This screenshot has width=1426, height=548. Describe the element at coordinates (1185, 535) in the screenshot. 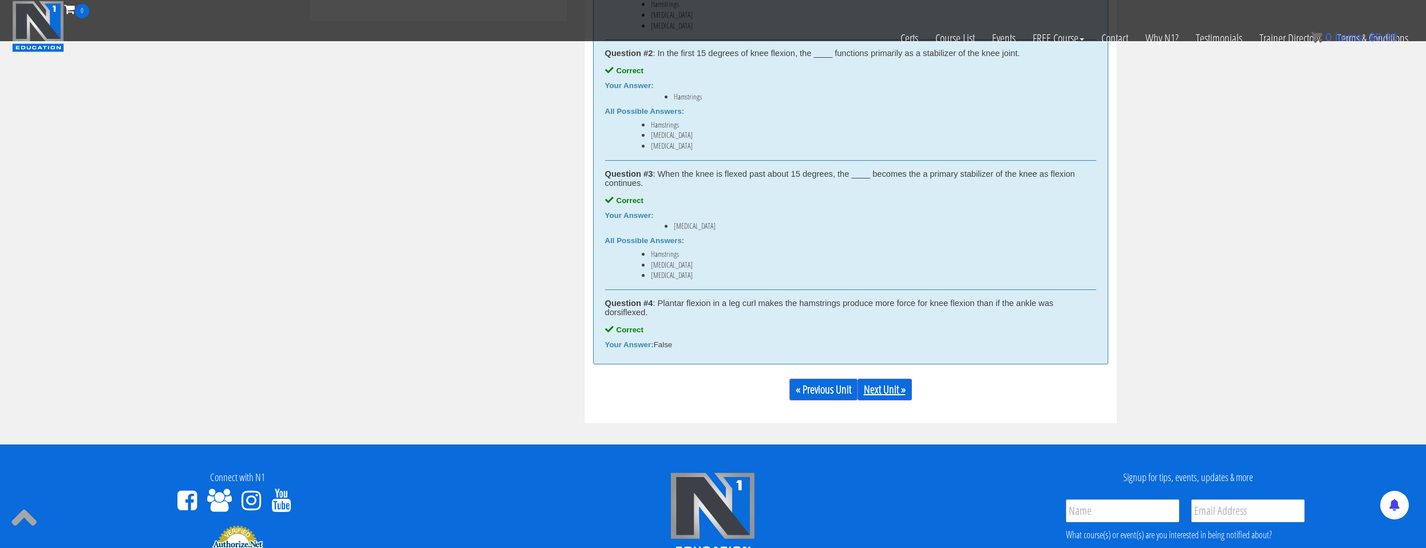

I see `div: What course(s) or event(s) are you interested in being notified about?` at that location.